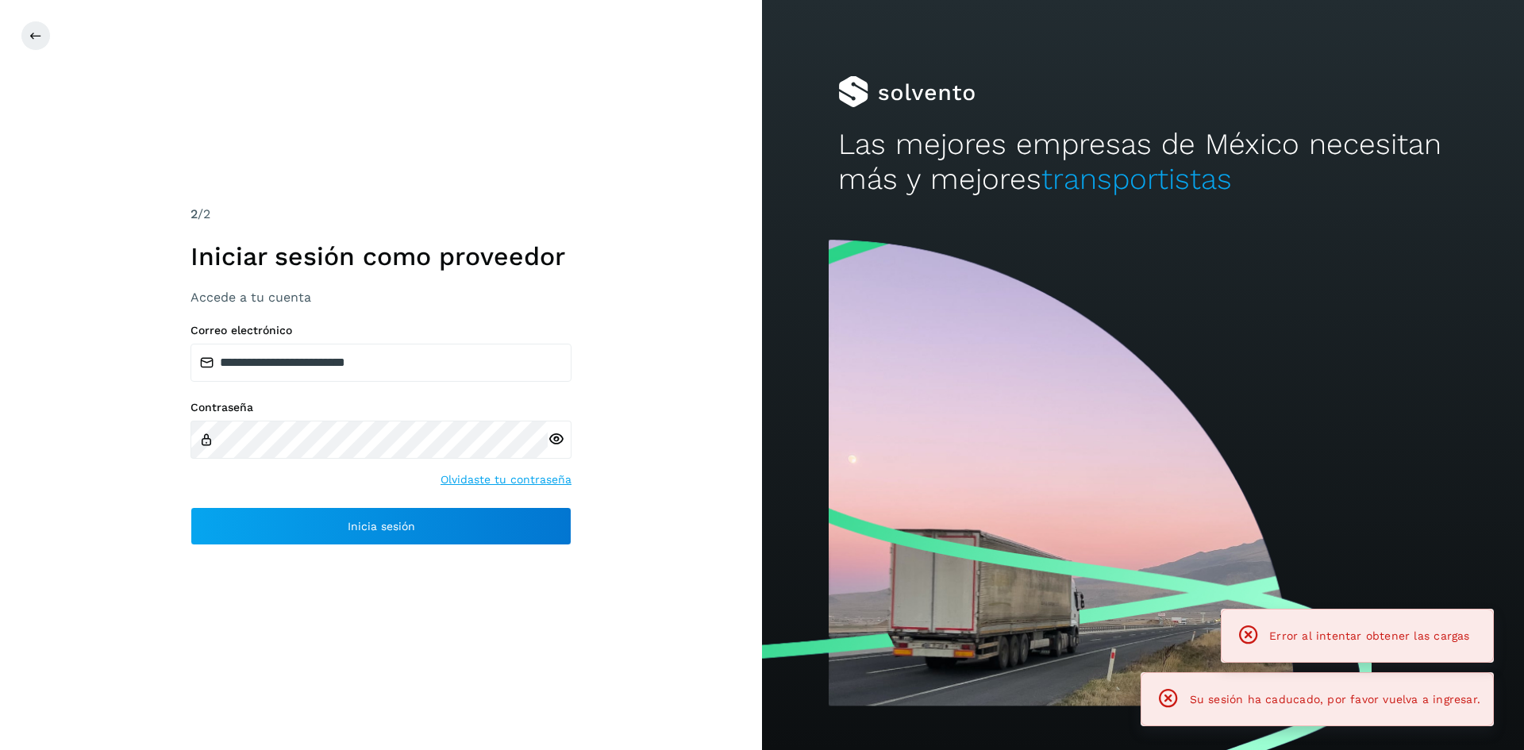  Describe the element at coordinates (381, 214) in the screenshot. I see `div: /2` at that location.